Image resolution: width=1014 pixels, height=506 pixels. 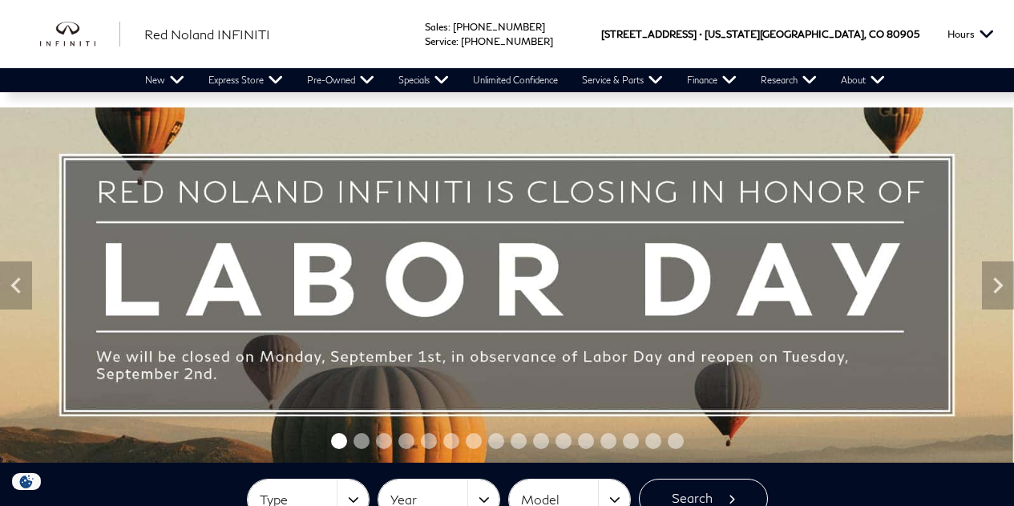 I want to click on a: About, so click(x=863, y=80).